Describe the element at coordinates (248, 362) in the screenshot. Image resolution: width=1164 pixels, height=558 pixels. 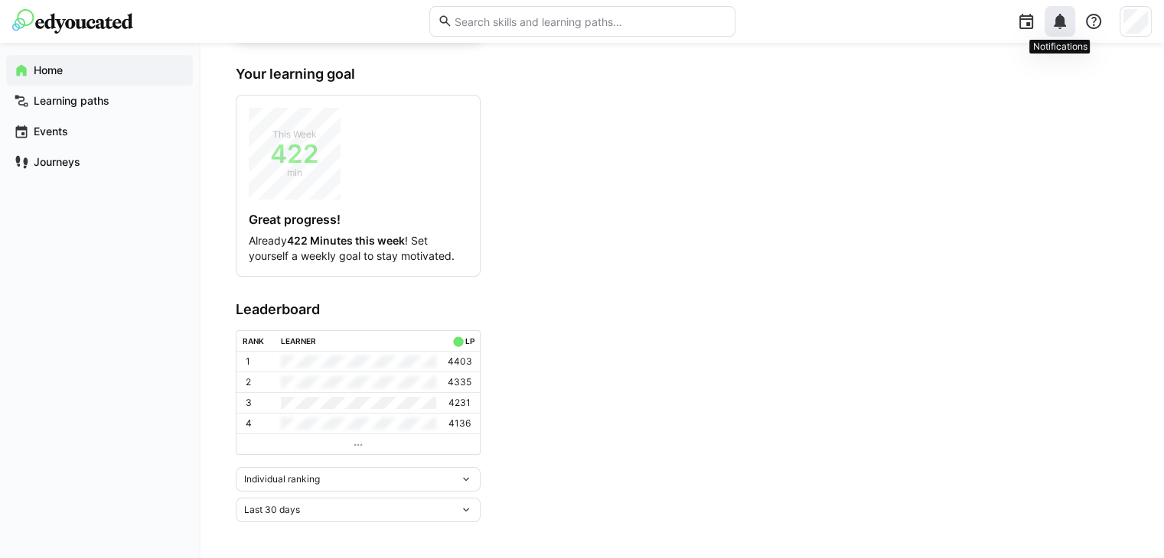
I see `p: 1` at that location.